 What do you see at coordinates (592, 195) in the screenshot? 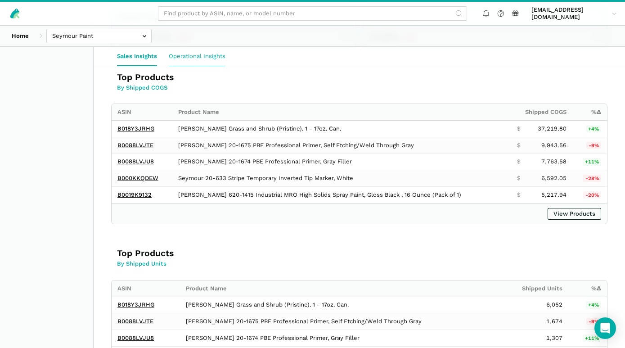
I see `span: -20%` at bounding box center [592, 195].